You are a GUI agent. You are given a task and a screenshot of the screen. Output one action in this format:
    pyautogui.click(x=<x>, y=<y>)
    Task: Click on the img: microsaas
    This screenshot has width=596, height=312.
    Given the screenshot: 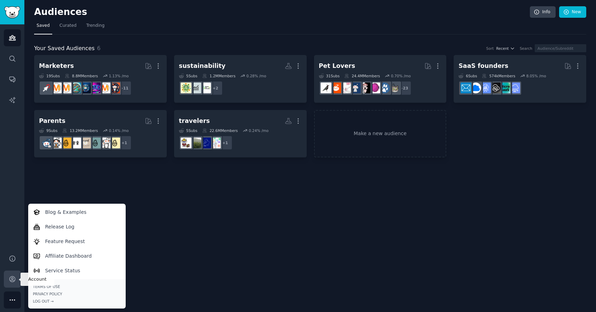 What is the action you would take?
    pyautogui.click(x=505, y=88)
    